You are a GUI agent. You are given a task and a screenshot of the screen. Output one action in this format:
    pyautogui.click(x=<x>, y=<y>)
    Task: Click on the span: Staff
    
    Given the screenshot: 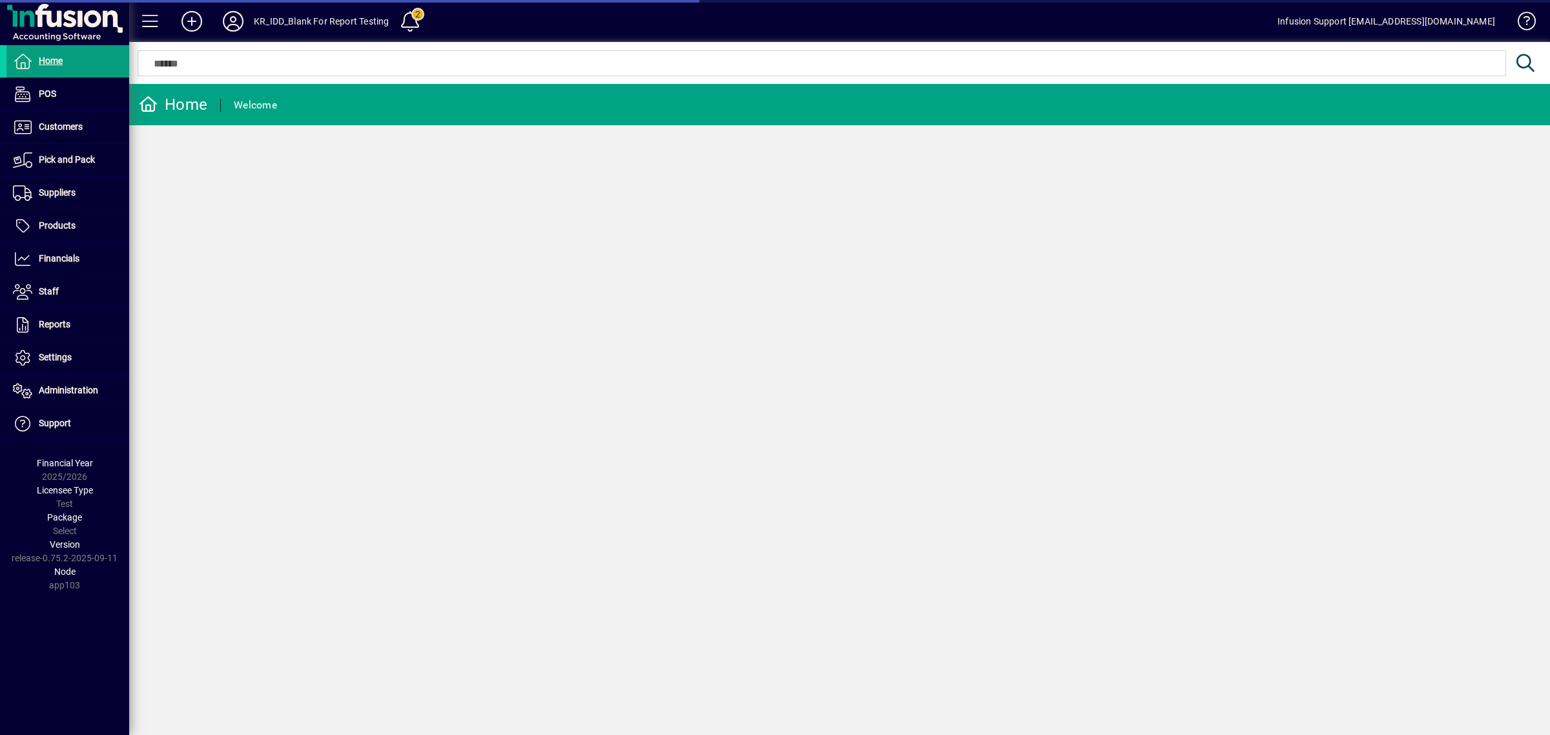 What is the action you would take?
    pyautogui.click(x=48, y=291)
    